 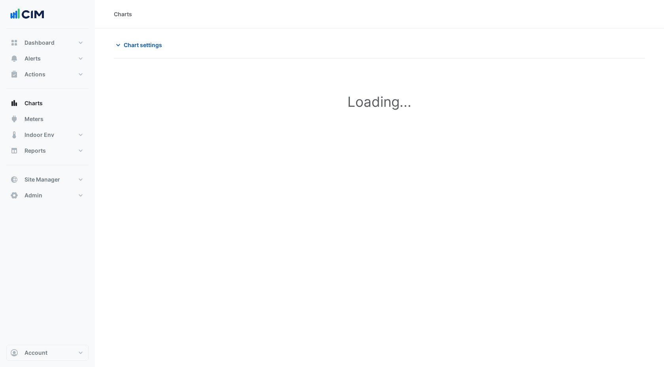 I want to click on div: Charts, so click(x=123, y=14).